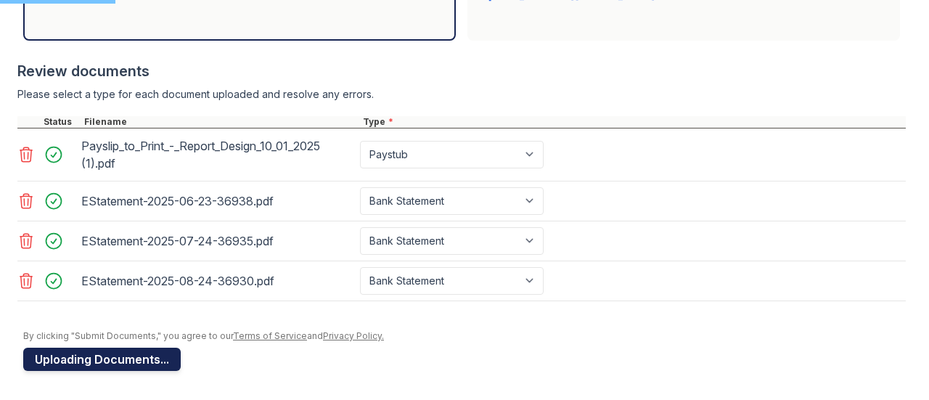 This screenshot has height=400, width=929. What do you see at coordinates (353, 335) in the screenshot?
I see `a: Privacy Policy.` at bounding box center [353, 335].